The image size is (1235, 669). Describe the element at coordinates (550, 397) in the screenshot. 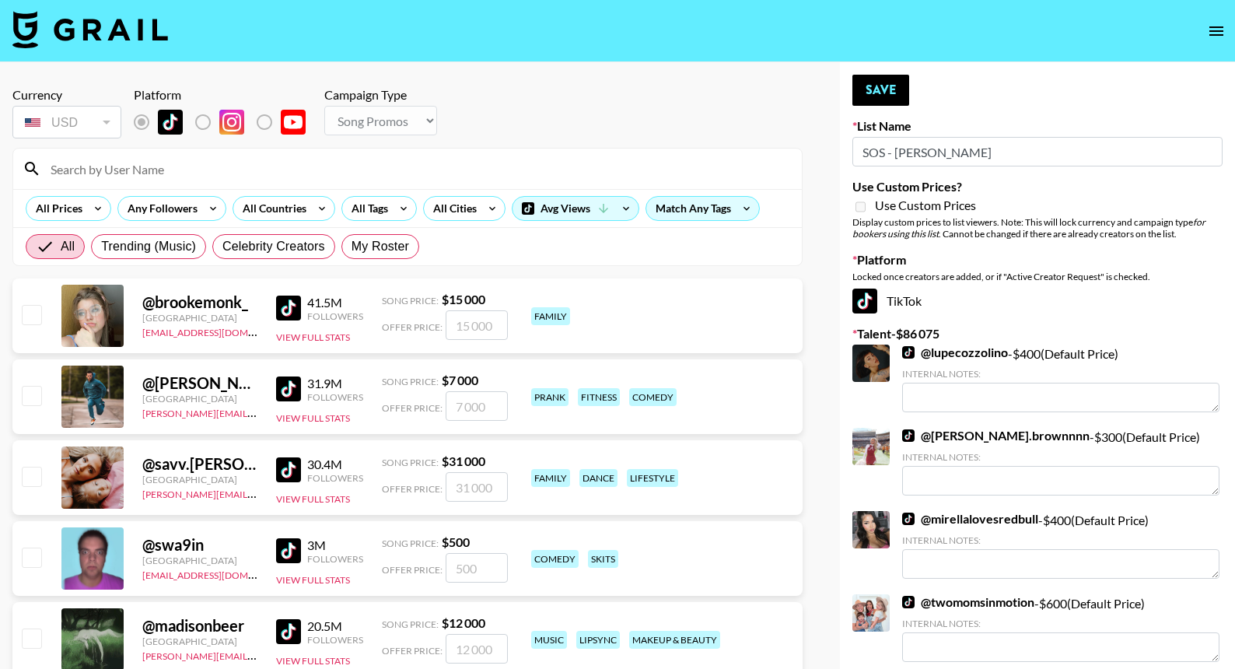

I see `div: prank` at that location.